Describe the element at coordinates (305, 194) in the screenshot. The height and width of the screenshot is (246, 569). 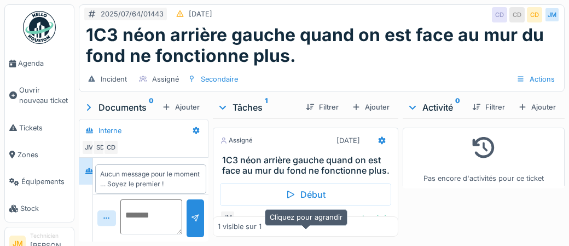
I see `div: Début` at that location.